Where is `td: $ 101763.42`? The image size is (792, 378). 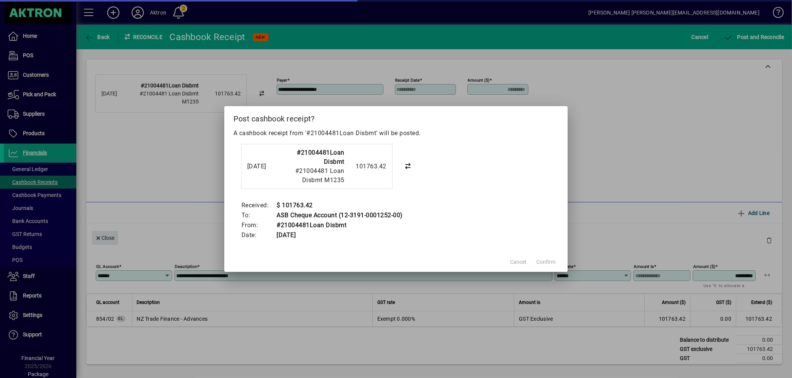
td: $ 101763.42 is located at coordinates (340, 205).